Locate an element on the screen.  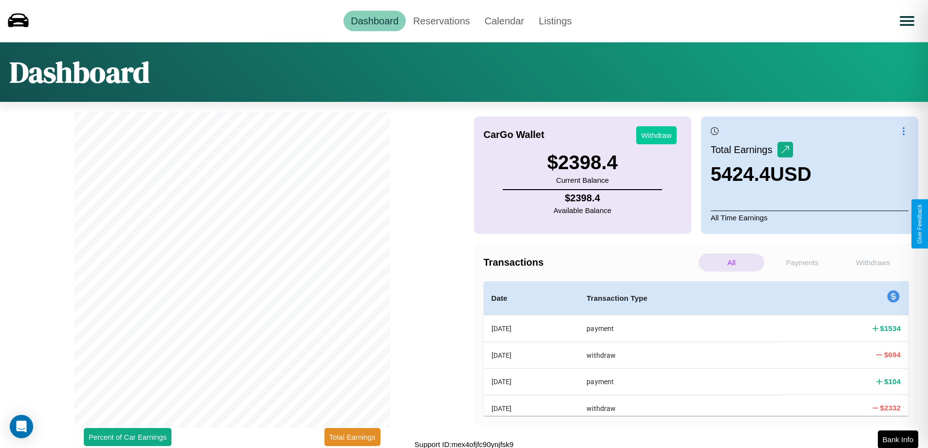
h3: 5424.4 USD is located at coordinates (761, 174).